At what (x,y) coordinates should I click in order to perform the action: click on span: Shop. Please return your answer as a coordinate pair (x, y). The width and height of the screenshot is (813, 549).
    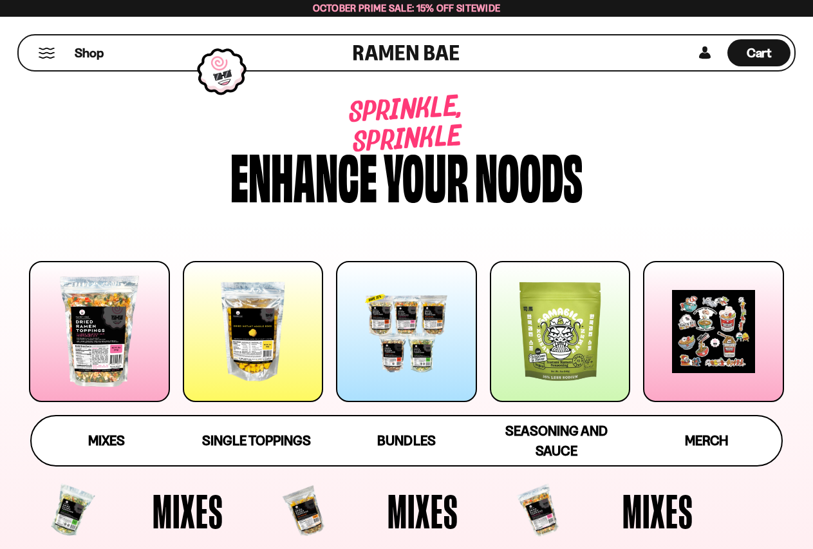
    Looking at the image, I should click on (89, 53).